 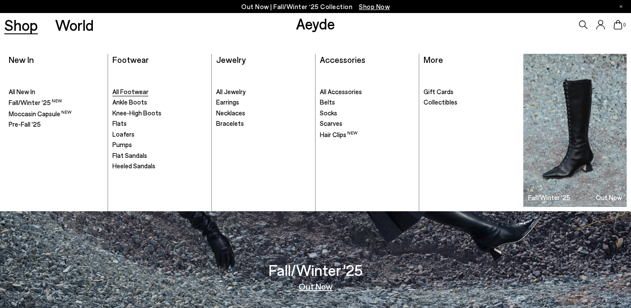 I want to click on span: Bracelets, so click(x=230, y=123).